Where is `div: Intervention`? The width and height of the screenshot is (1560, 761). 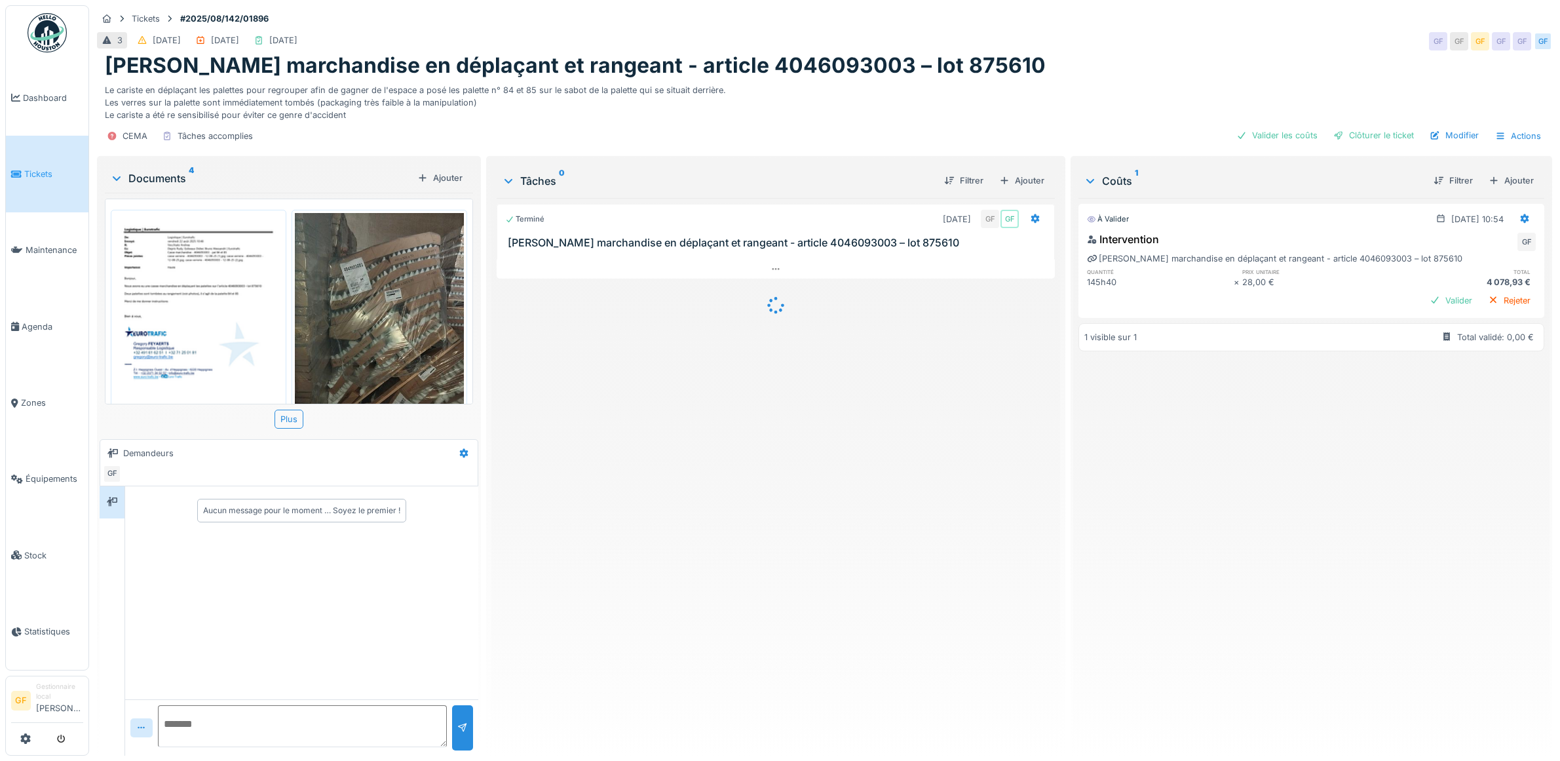 div: Intervention is located at coordinates (1123, 239).